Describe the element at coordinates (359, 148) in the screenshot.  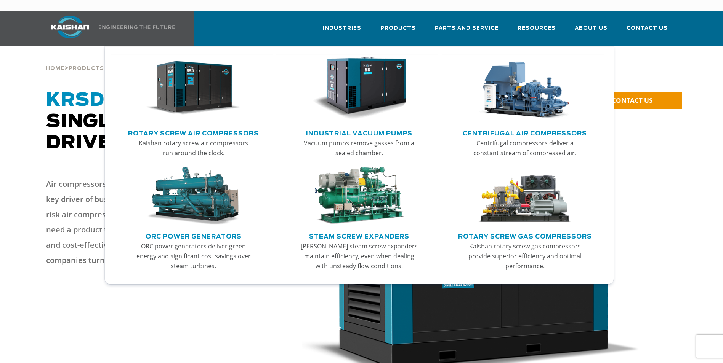
I see `p: Vacuum pumps remove gasses from a sealed chamber.` at that location.